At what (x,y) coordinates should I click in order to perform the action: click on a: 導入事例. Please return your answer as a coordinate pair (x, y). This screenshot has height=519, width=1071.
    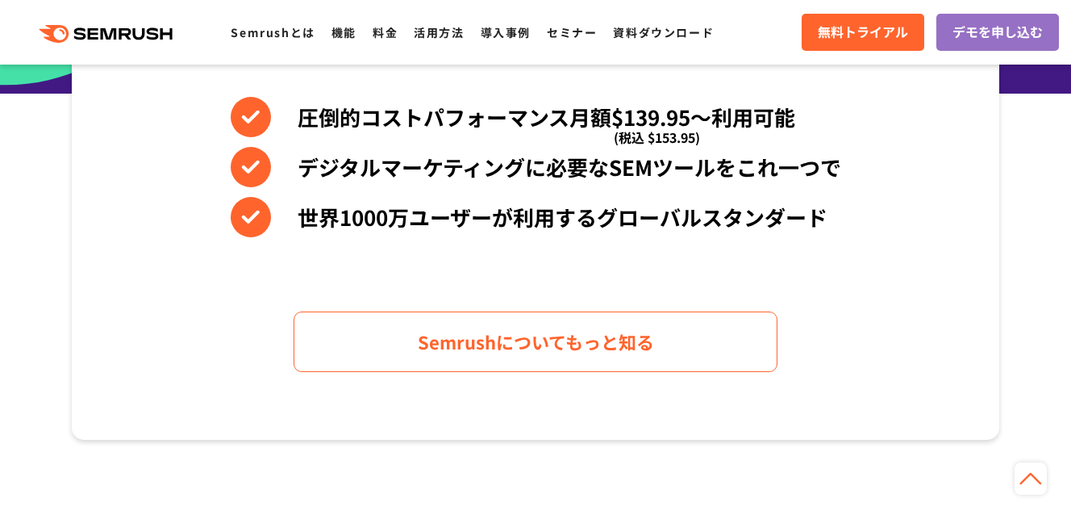
    Looking at the image, I should click on (506, 32).